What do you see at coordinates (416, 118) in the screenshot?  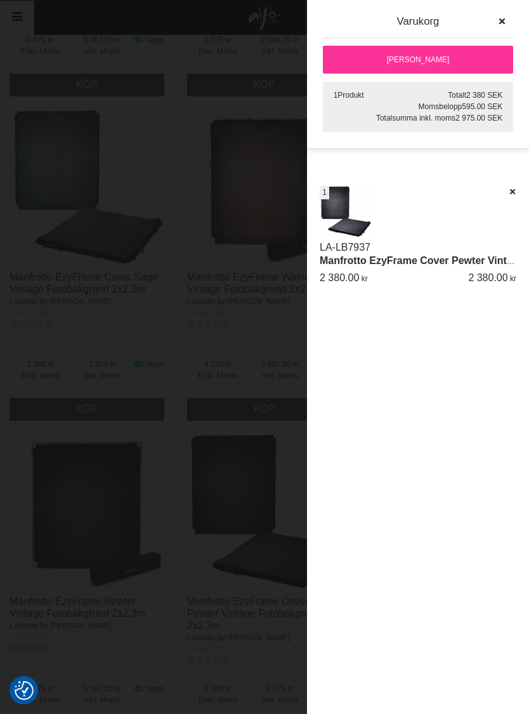 I see `span: Totalsumma inkl. moms` at bounding box center [416, 118].